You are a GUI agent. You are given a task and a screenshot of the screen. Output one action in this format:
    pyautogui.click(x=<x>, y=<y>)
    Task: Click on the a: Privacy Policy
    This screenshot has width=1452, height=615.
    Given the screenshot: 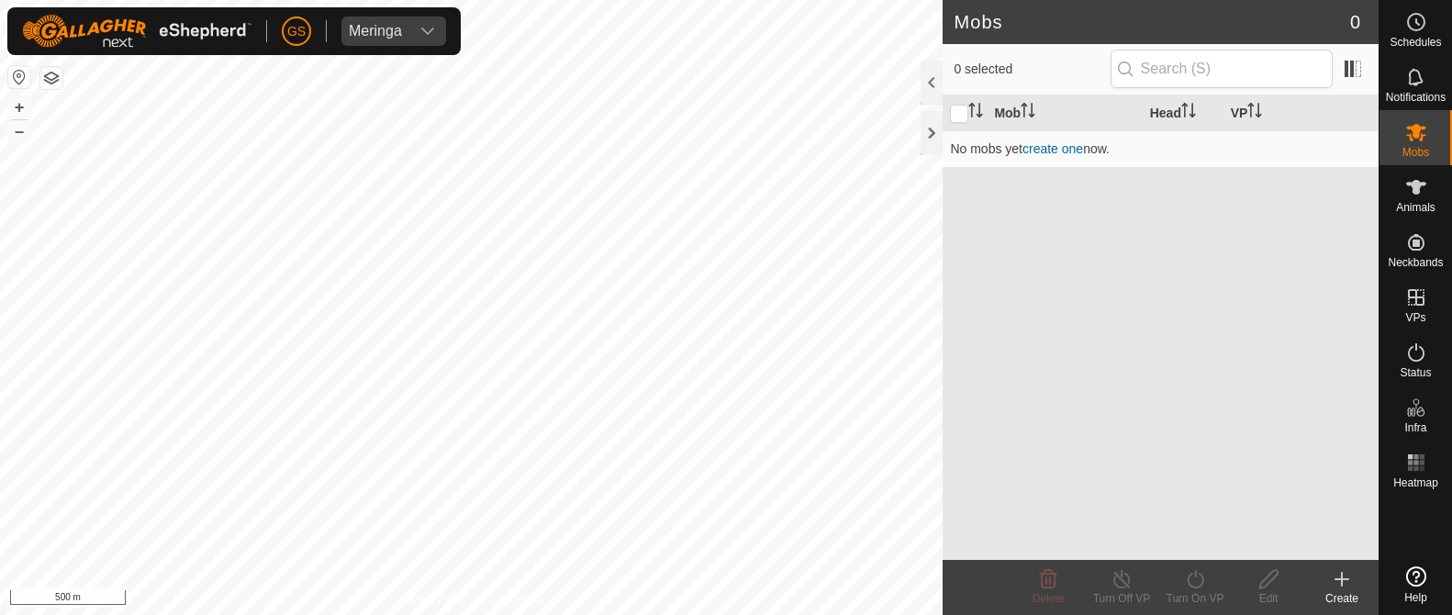 What is the action you would take?
    pyautogui.click(x=433, y=599)
    